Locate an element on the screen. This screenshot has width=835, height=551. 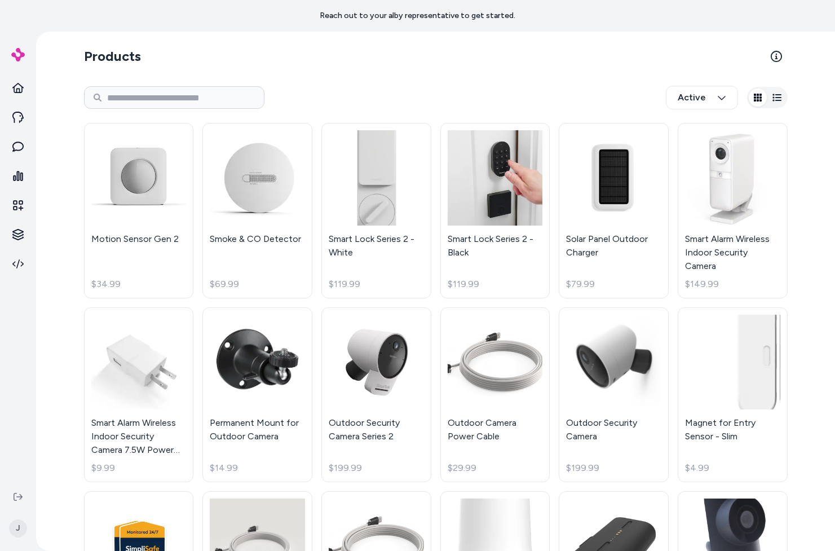
a: Outdoor Security Camera Series 2Outdoor Security Camera Series 2$199.99 is located at coordinates (376, 394).